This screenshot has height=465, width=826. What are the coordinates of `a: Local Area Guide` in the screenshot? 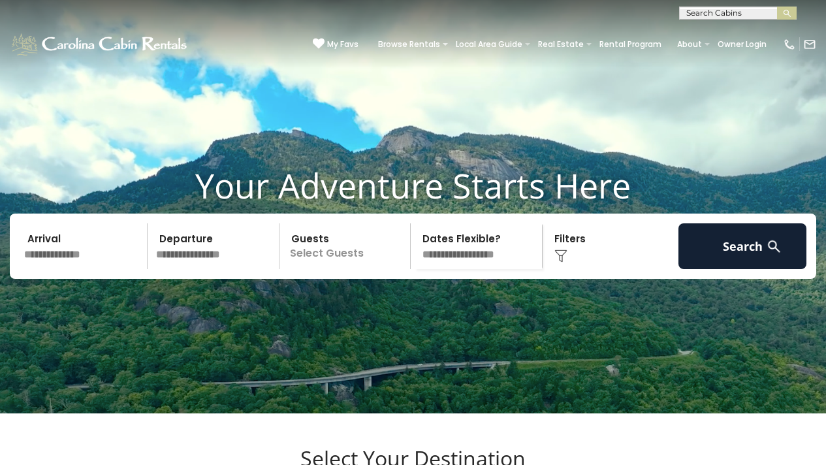 It's located at (489, 44).